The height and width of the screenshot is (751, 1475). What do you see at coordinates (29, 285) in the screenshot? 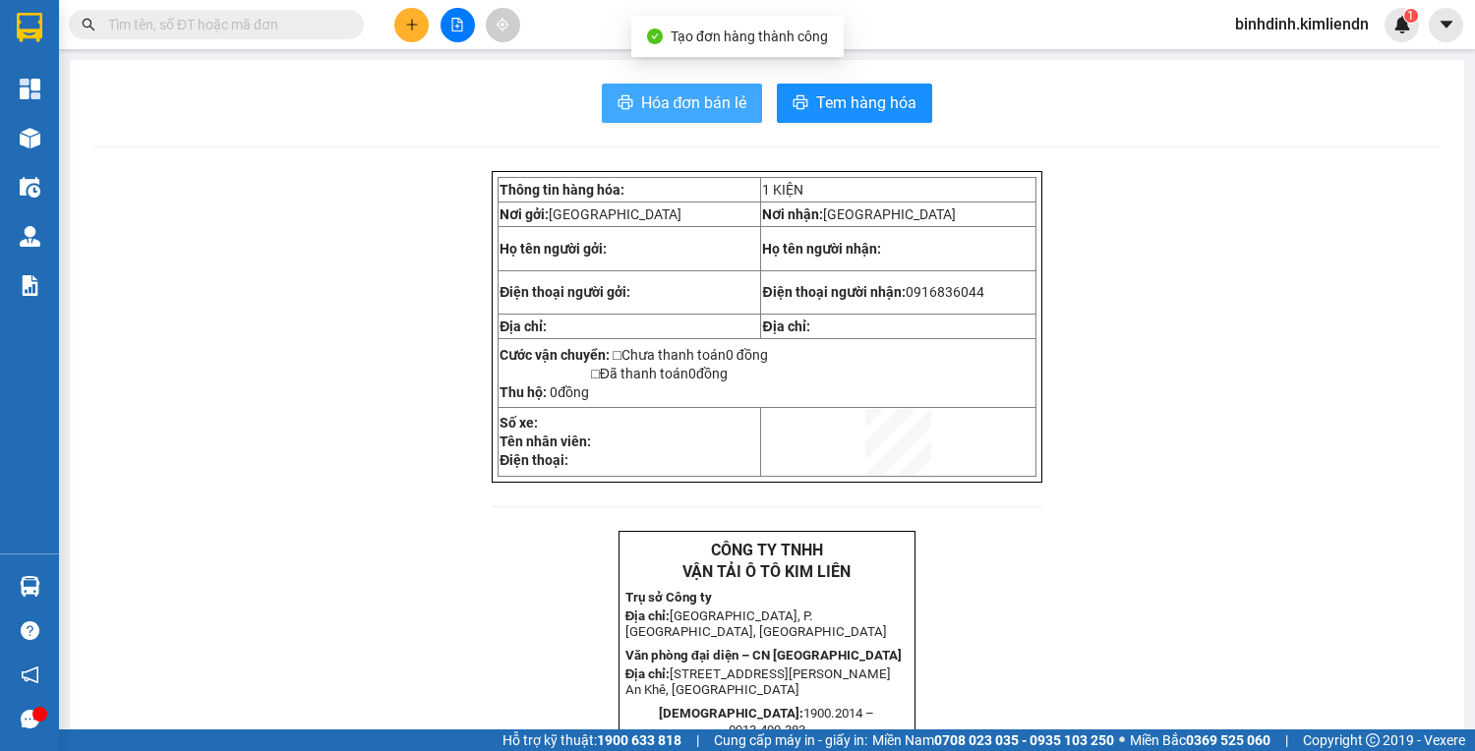
I see `img: solution-icon` at bounding box center [29, 285].